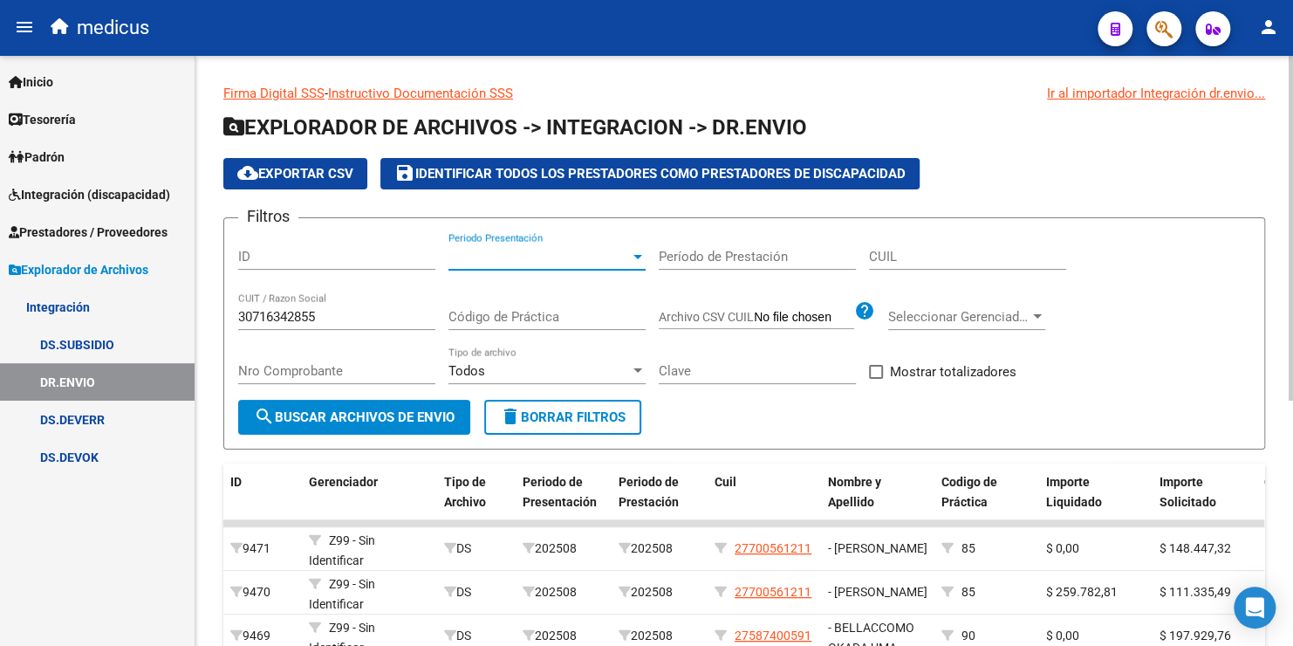 This screenshot has height=646, width=1293. Describe the element at coordinates (467, 371) in the screenshot. I see `span: Todos` at that location.